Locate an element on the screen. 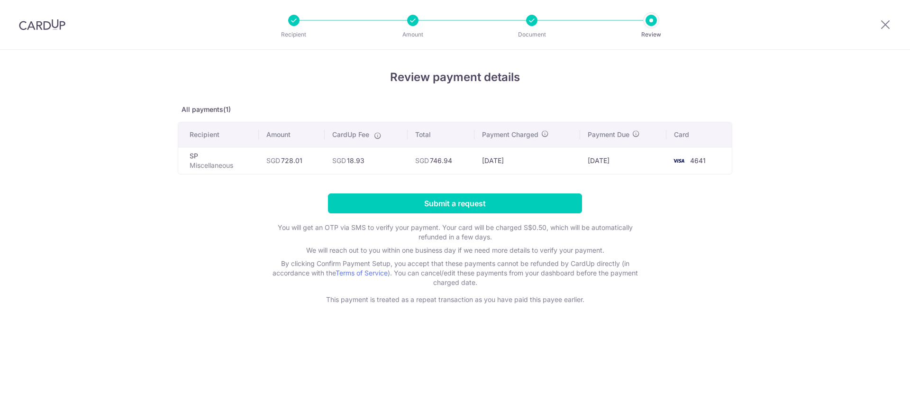 This screenshot has height=412, width=910. span: Payment Due is located at coordinates (609, 135).